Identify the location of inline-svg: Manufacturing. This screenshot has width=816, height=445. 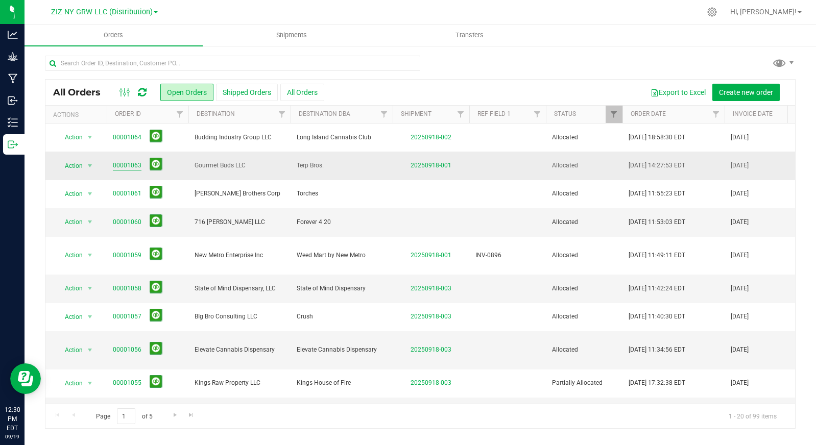
(13, 79).